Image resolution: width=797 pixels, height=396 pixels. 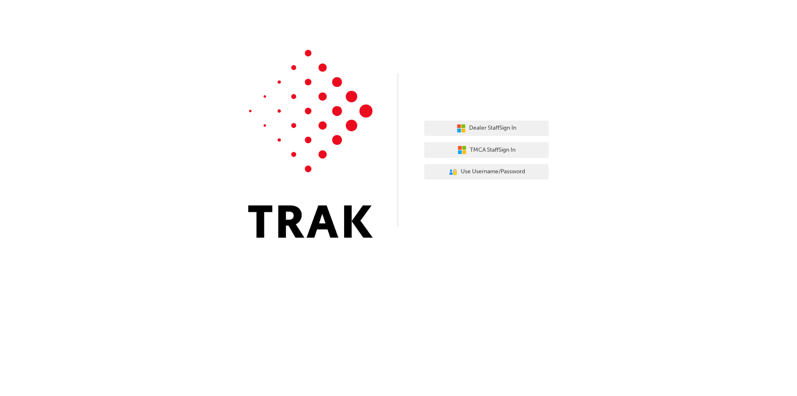 I want to click on button: Use Username/Password, so click(x=487, y=172).